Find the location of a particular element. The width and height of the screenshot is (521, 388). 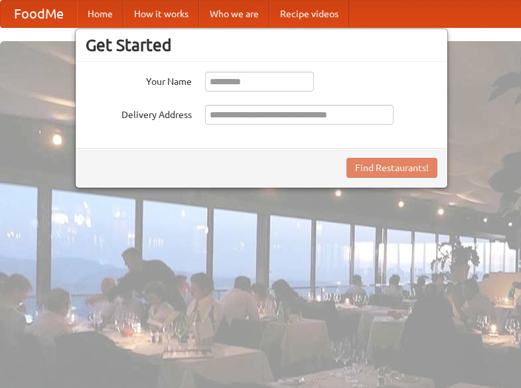

a: Home is located at coordinates (100, 14).